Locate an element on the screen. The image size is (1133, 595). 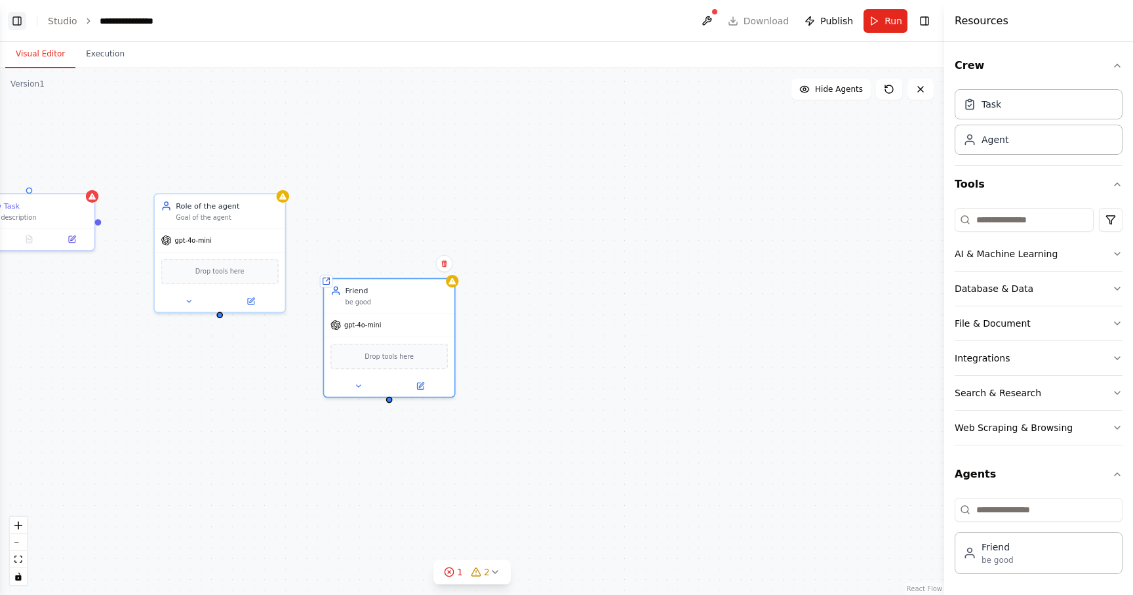
button: Execution is located at coordinates (105, 54).